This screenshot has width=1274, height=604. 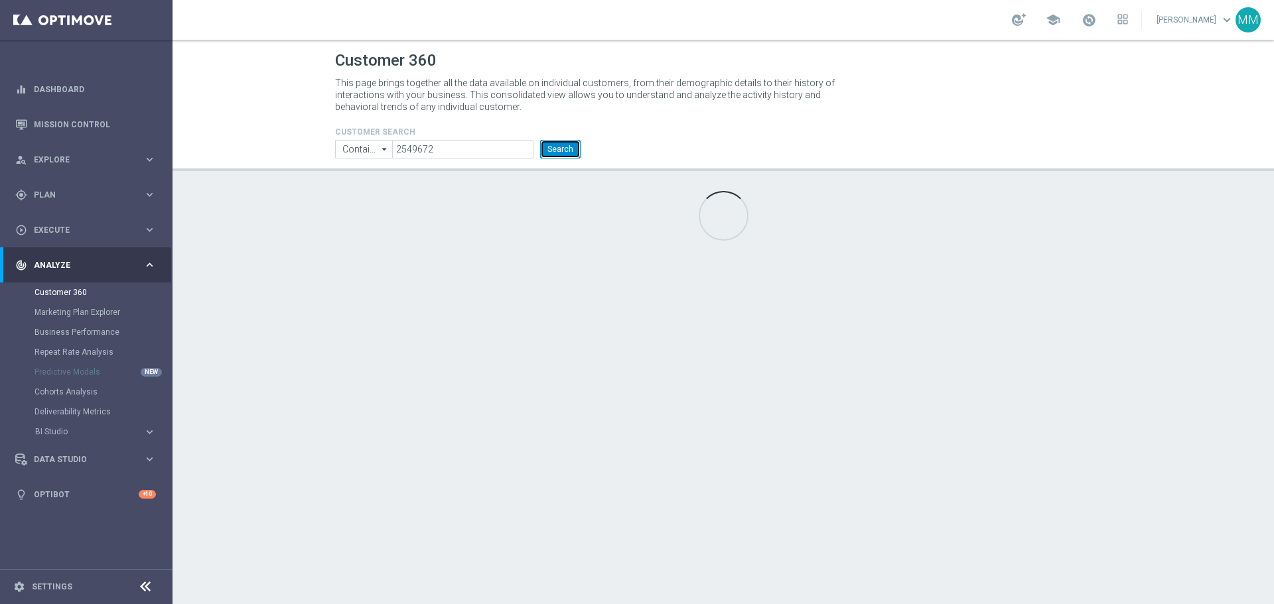 What do you see at coordinates (1226, 20) in the screenshot?
I see `span: keyboard_arrow_down` at bounding box center [1226, 20].